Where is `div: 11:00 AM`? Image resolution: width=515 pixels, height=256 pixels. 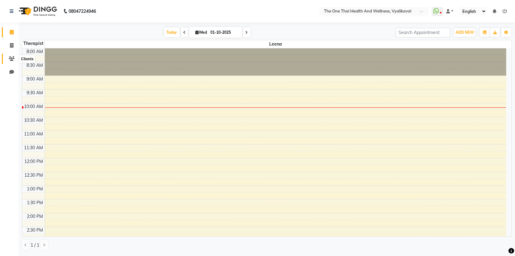 div: 11:00 AM is located at coordinates (34, 134).